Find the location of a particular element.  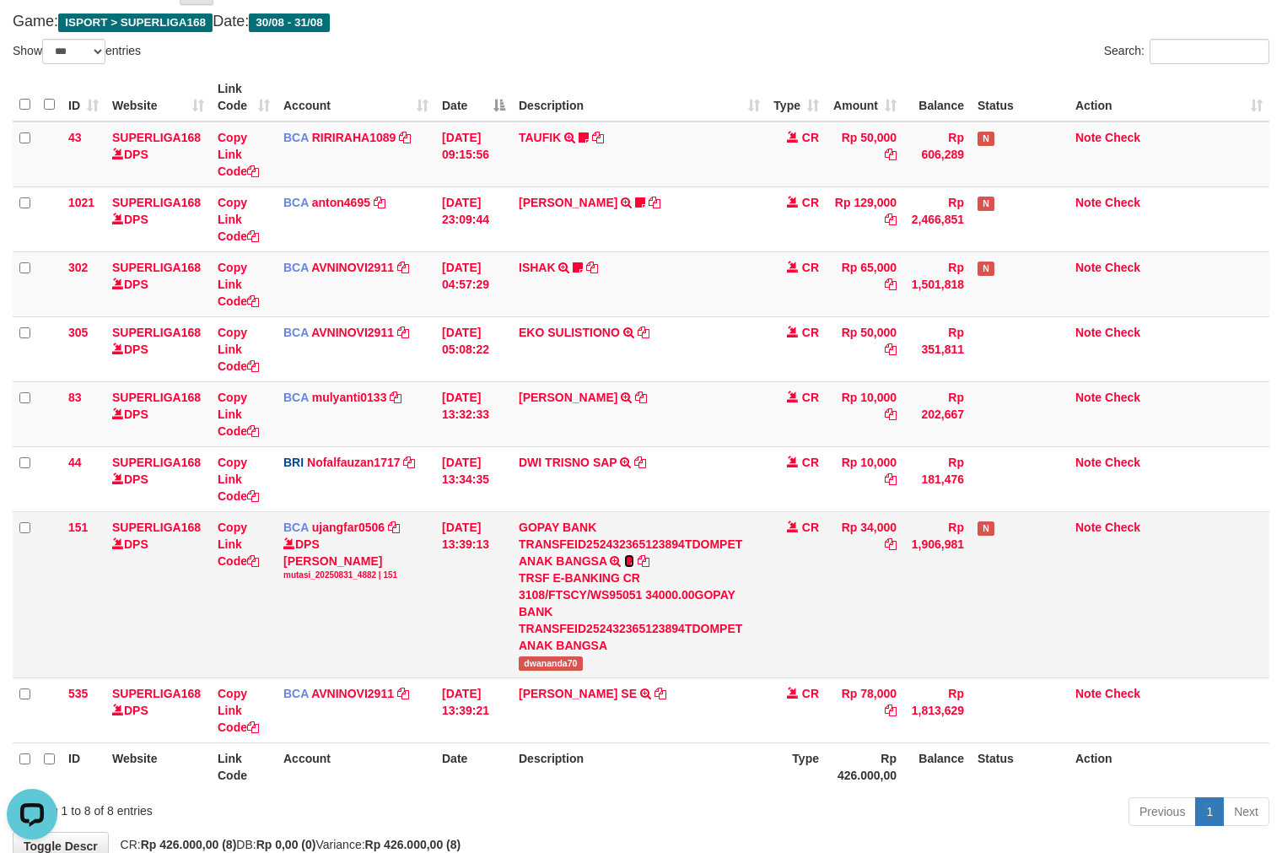

th: Action is located at coordinates (1169, 766).